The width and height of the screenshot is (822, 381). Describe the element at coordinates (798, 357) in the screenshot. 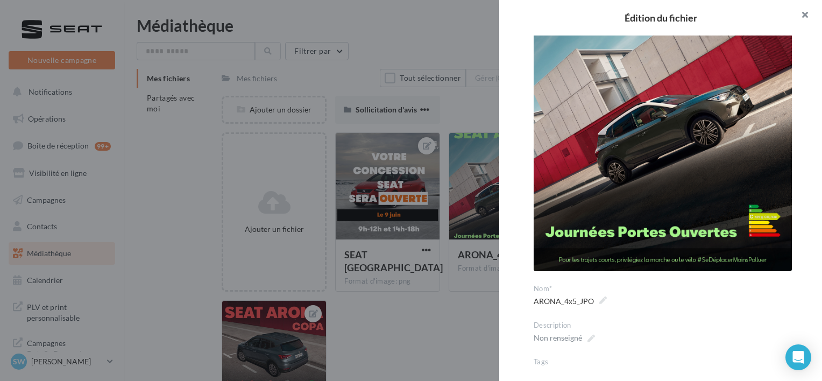

I see `div: Open Intercom Messenger` at that location.